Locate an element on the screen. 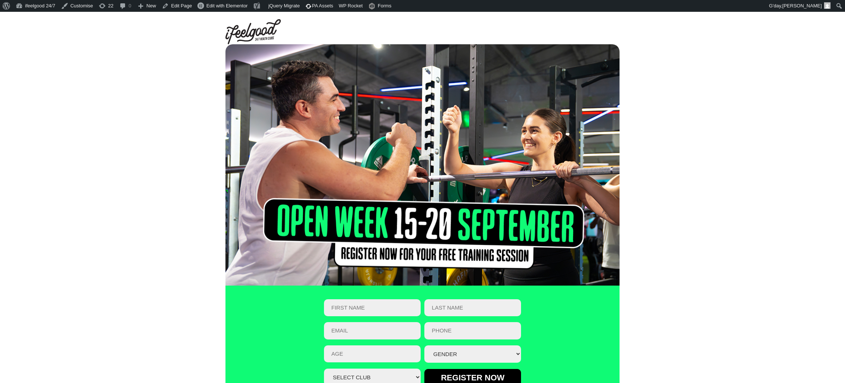 This screenshot has height=383, width=845. input: FIRST NAME is located at coordinates (372, 308).